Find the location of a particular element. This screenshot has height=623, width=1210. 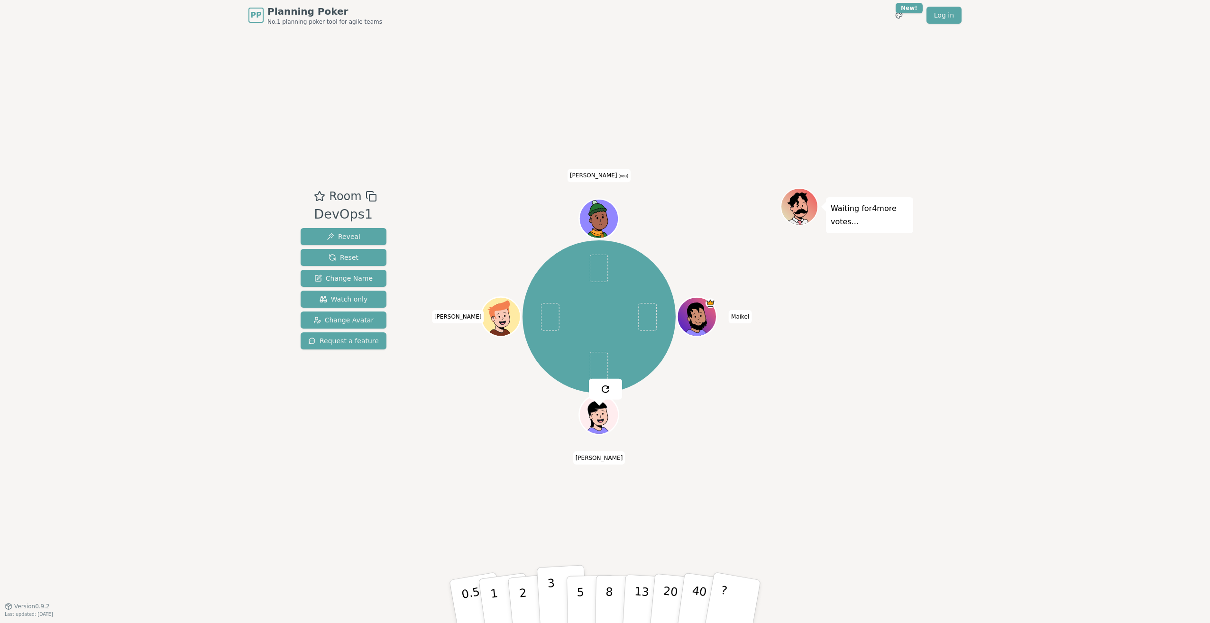

span: (you) is located at coordinates (623, 176).